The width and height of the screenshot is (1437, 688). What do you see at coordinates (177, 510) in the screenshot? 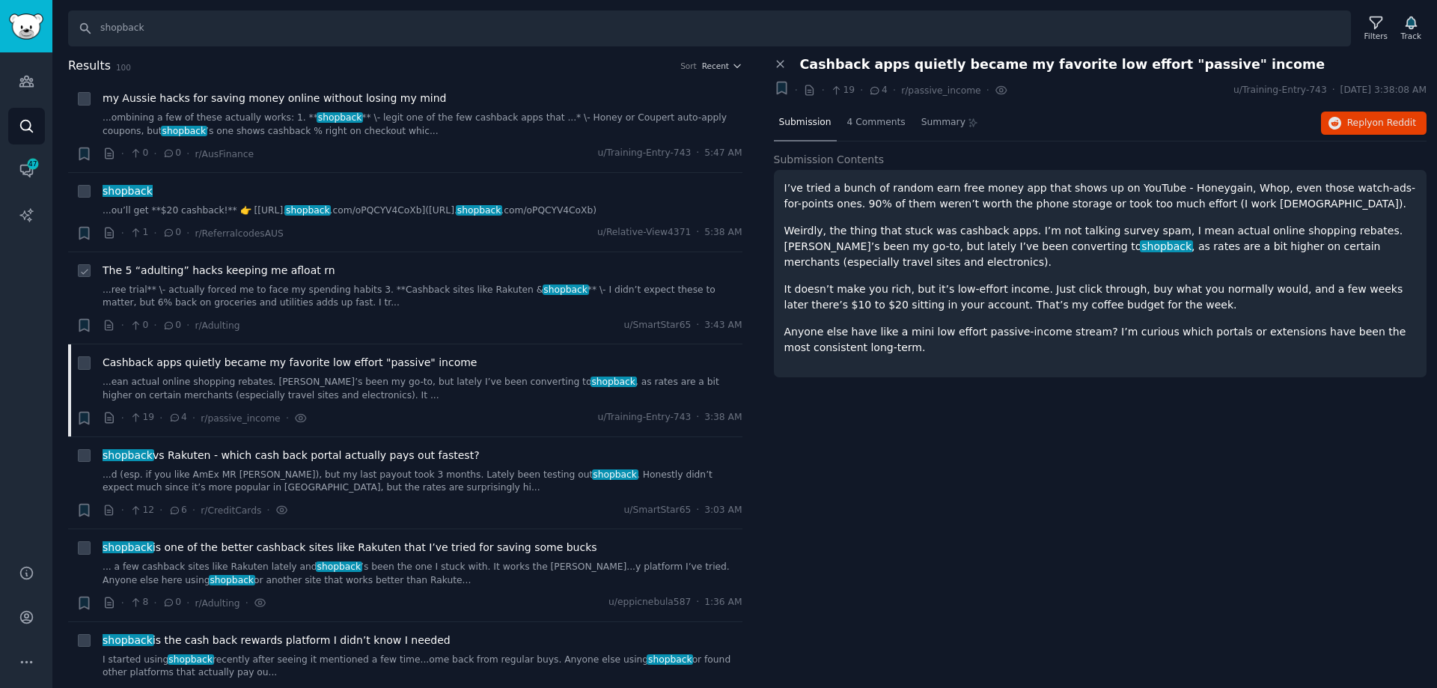
I see `span: 6` at bounding box center [177, 510].